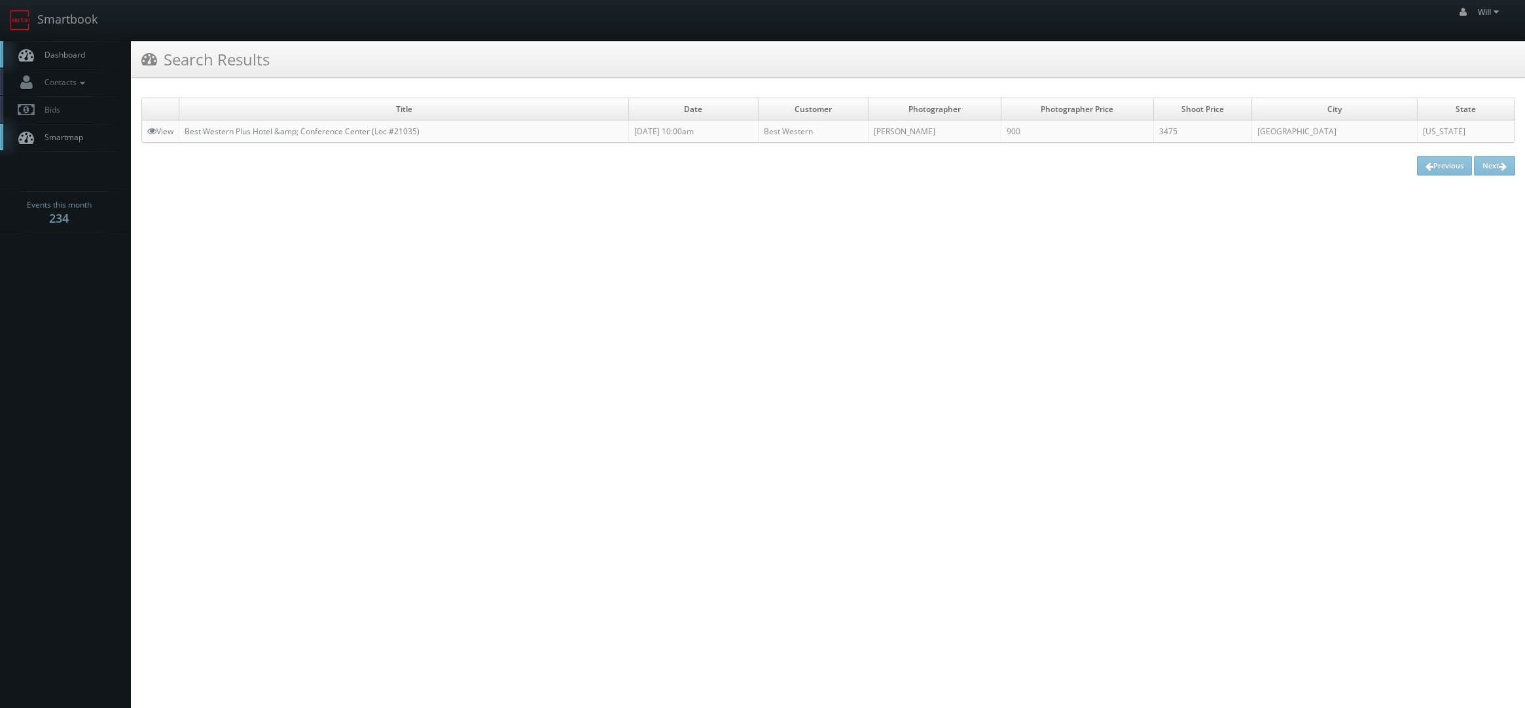  What do you see at coordinates (693, 109) in the screenshot?
I see `td: Date` at bounding box center [693, 109].